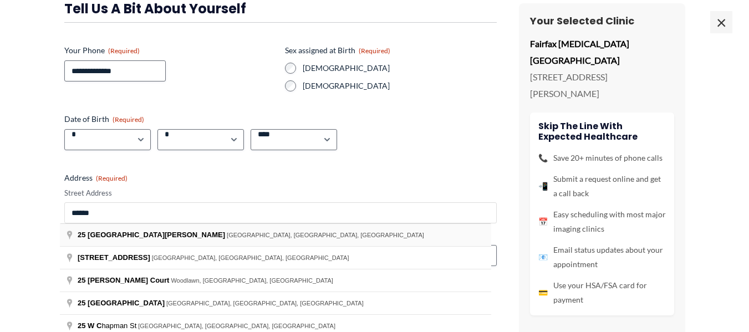  What do you see at coordinates (280, 193) in the screenshot?
I see `label: Street Address` at bounding box center [280, 193].